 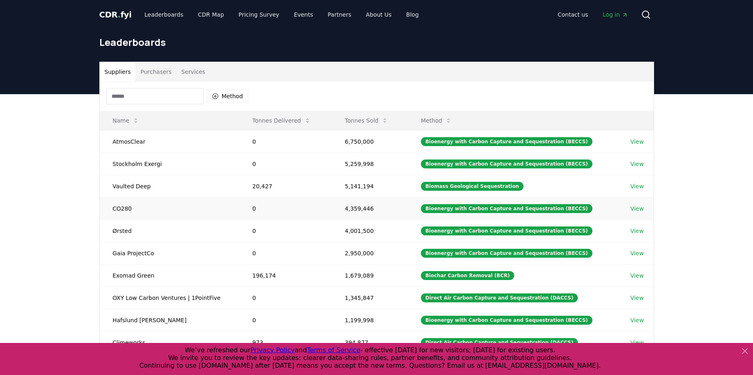 What do you see at coordinates (170, 253) in the screenshot?
I see `td: Gaia ProjectCo` at bounding box center [170, 253].